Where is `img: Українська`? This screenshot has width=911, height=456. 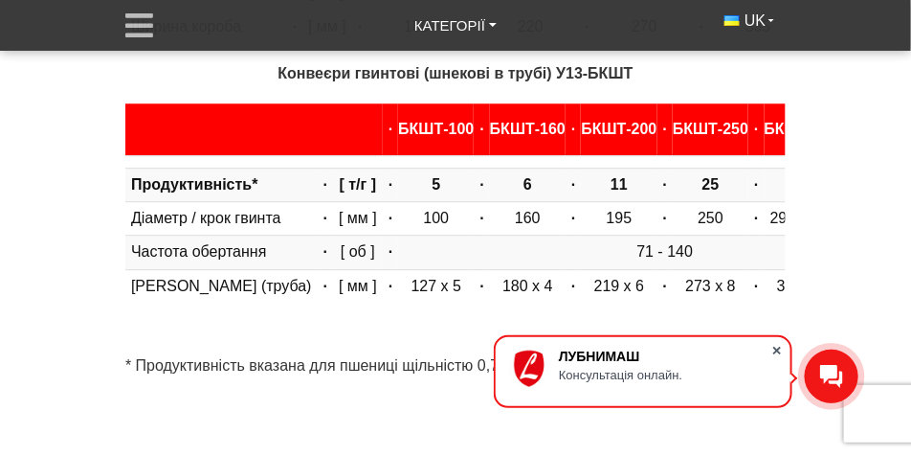 img: Українська is located at coordinates (732, 20).